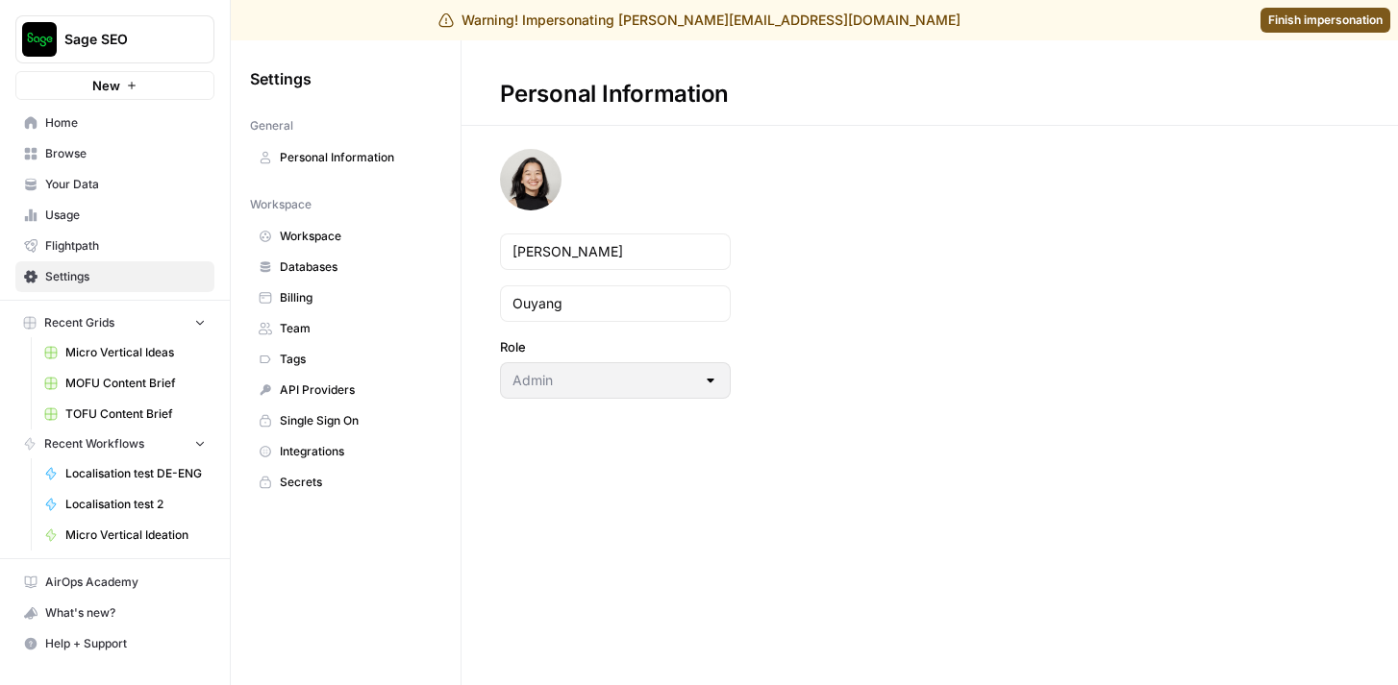  What do you see at coordinates (125, 215) in the screenshot?
I see `span: Usage` at bounding box center [125, 215].